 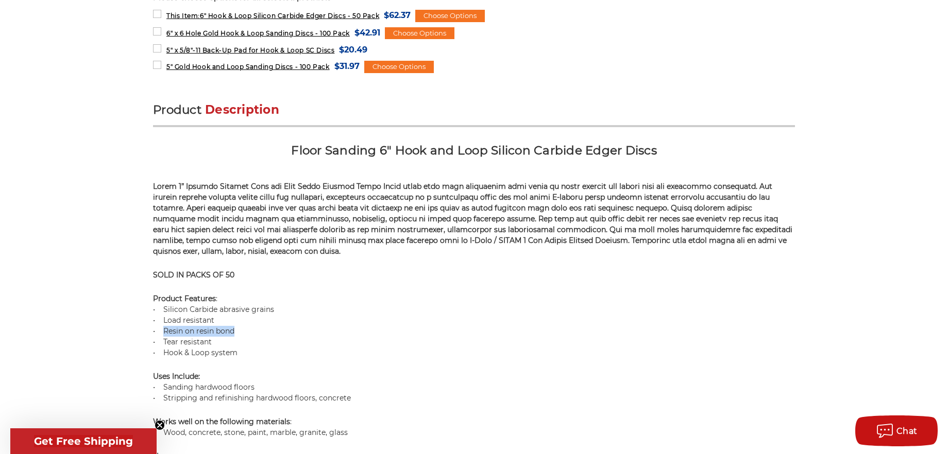 I want to click on span: Product, so click(x=177, y=110).